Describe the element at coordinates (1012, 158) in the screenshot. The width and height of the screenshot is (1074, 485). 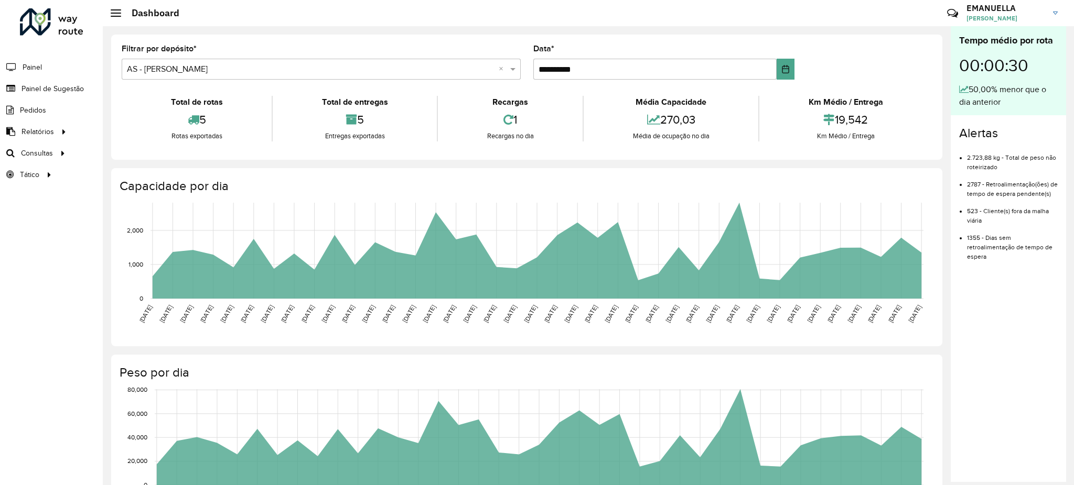
I see `li: 2.723,88 kg - Total de peso não roteirizado` at that location.